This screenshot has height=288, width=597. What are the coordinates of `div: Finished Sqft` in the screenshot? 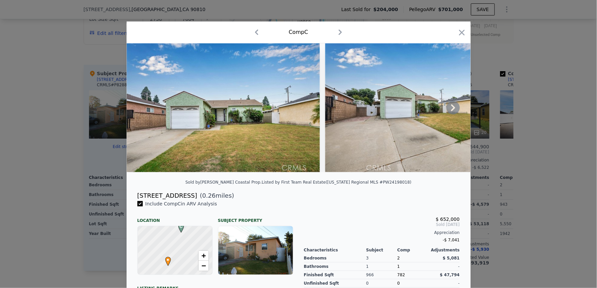 It's located at (335, 275).